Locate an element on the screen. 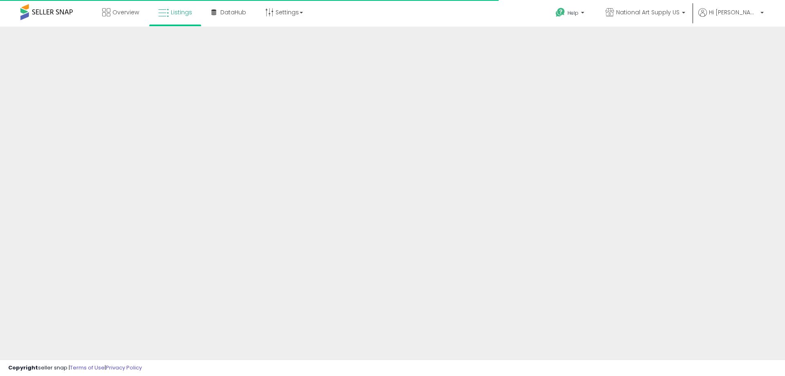 The width and height of the screenshot is (785, 376). span: DataHub is located at coordinates (233, 12).